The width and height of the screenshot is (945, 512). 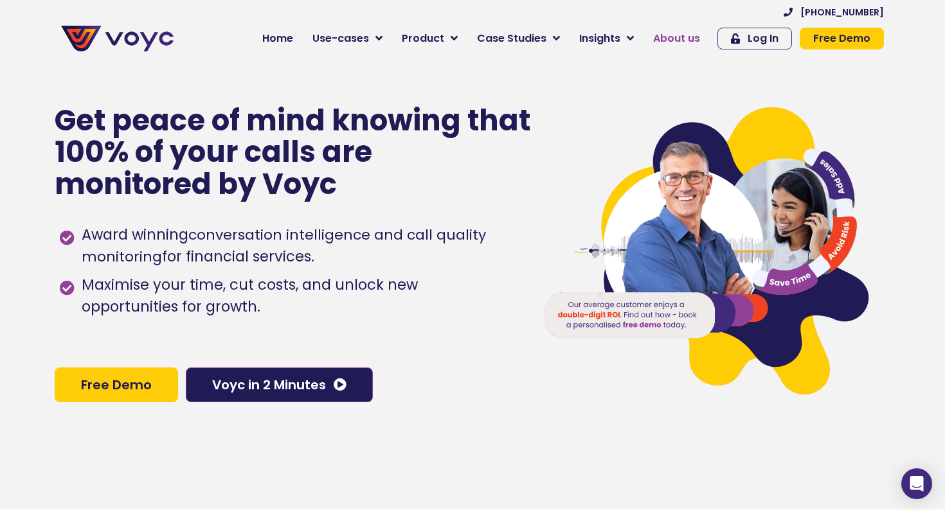 What do you see at coordinates (295, 274) in the screenshot?
I see `a: Privacy Policy` at bounding box center [295, 274].